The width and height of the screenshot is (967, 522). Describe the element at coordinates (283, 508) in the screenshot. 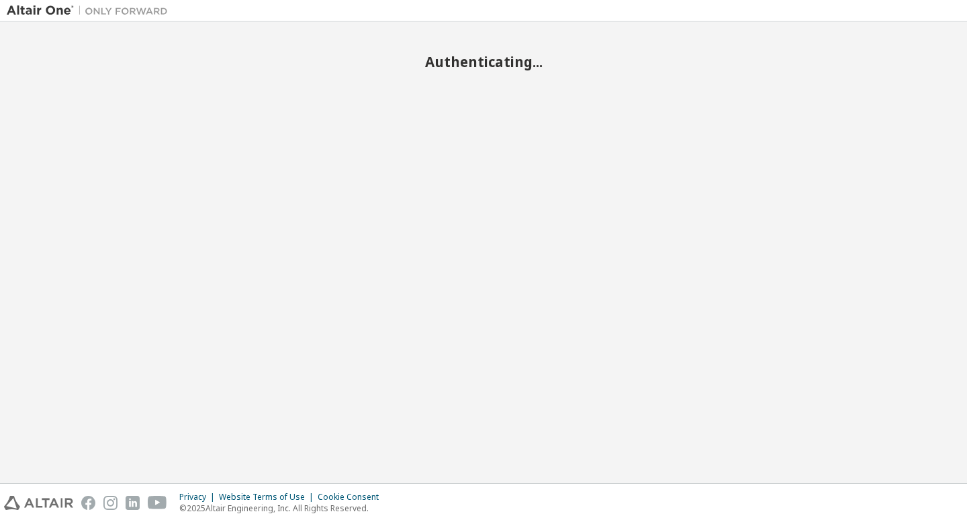

I see `p: © 2025 Altair Engineering, Inc. All Rights Reserved.` at that location.